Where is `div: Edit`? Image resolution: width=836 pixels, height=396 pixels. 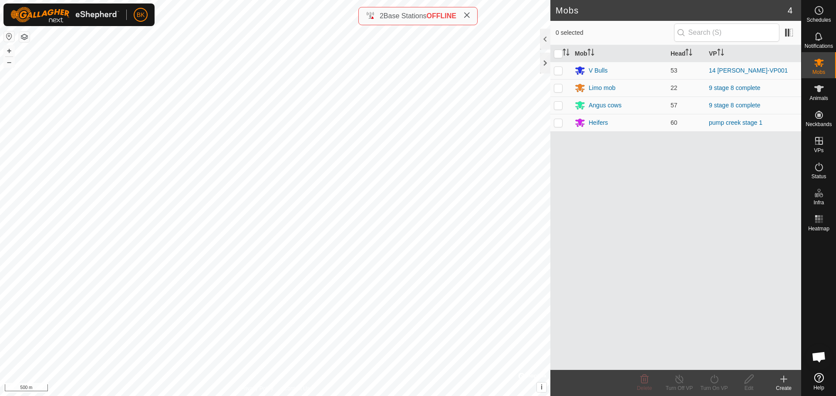 div: Edit is located at coordinates (748, 389).